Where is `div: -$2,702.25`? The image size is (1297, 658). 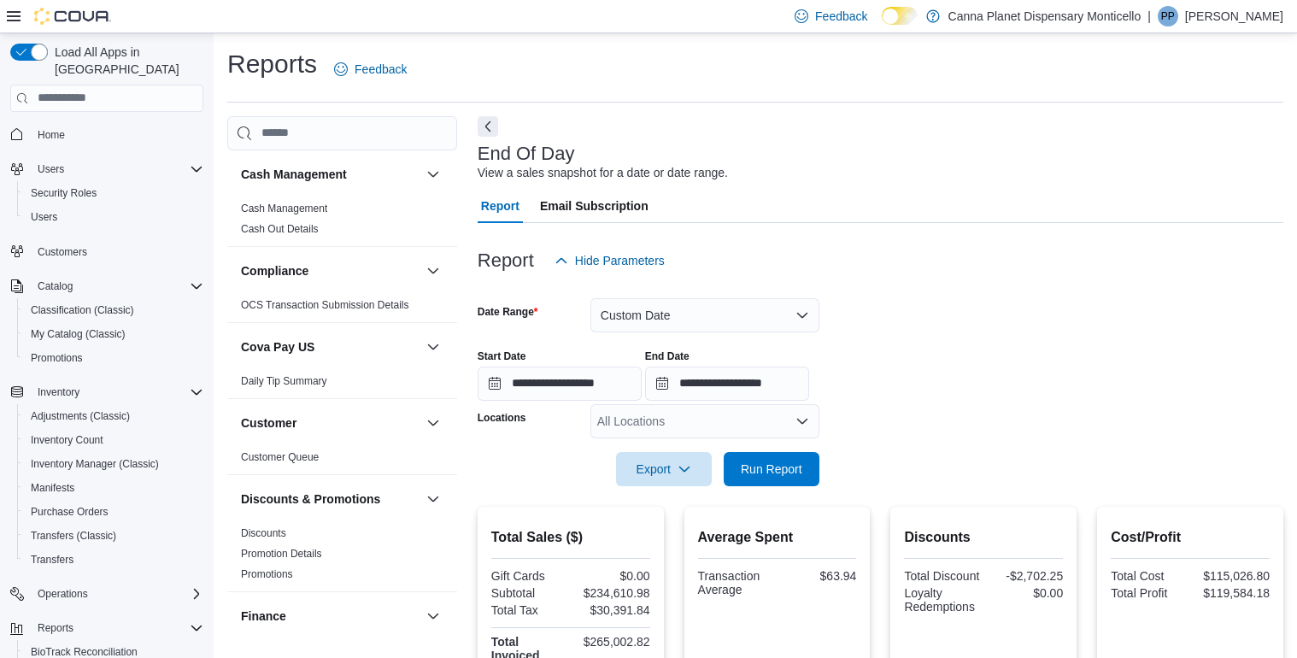
div: -$2,702.25 is located at coordinates (1024, 576).